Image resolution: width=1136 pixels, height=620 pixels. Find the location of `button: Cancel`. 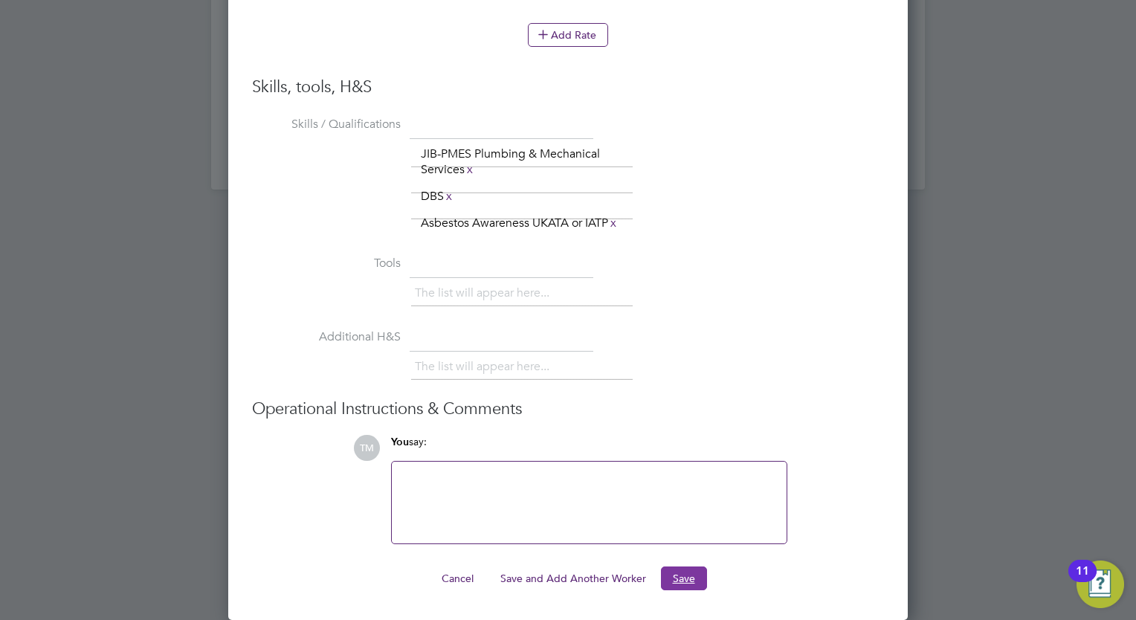

button: Cancel is located at coordinates (457, 578).